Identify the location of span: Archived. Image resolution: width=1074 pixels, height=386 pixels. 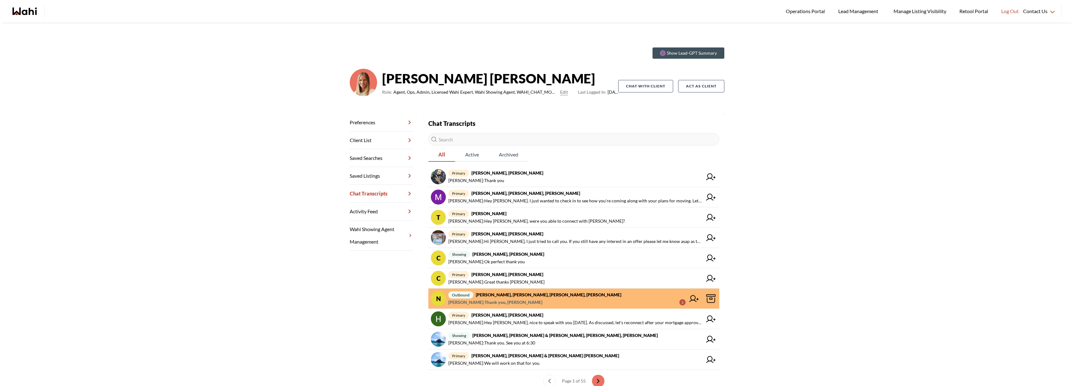
(509, 155).